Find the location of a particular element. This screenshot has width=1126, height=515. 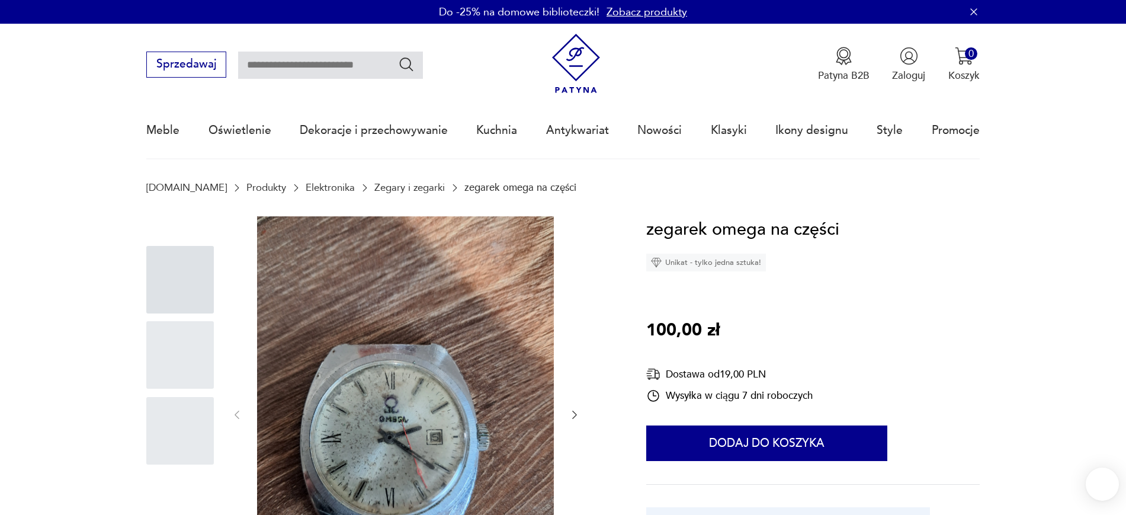

p: 100,00 zł is located at coordinates (683, 330).